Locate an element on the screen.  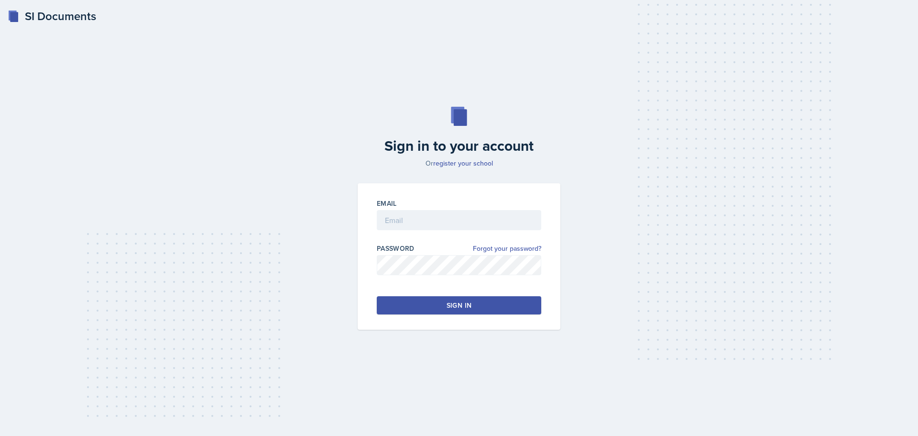
a: Forgot your password? is located at coordinates (507, 248).